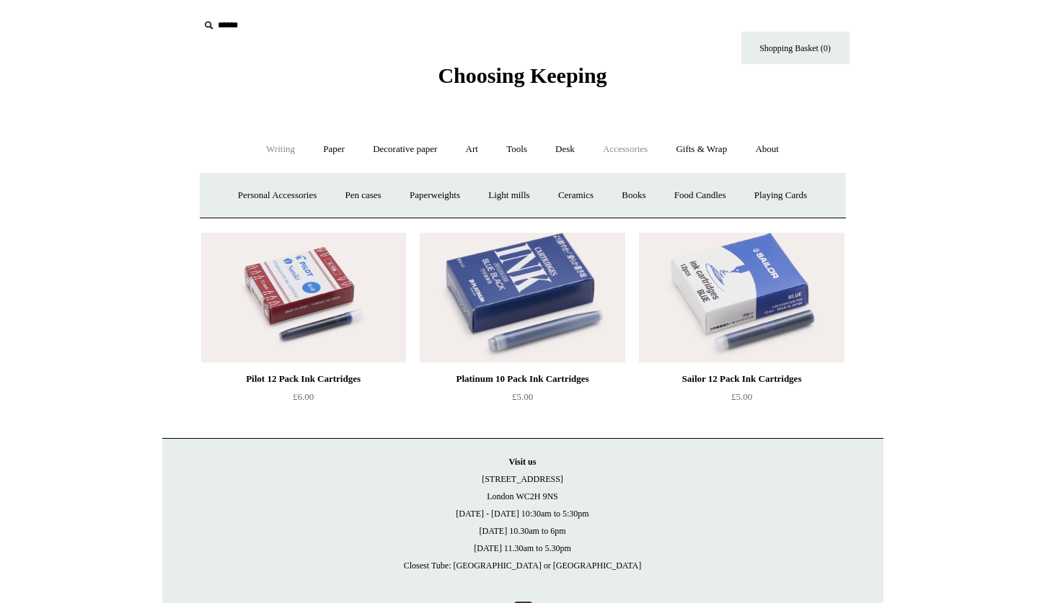 The image size is (1045, 603). What do you see at coordinates (304, 298) in the screenshot?
I see `a: Pilot 12 Pack Ink Cartridges Pilot 12 Pack Ink Cartridges` at bounding box center [304, 298].